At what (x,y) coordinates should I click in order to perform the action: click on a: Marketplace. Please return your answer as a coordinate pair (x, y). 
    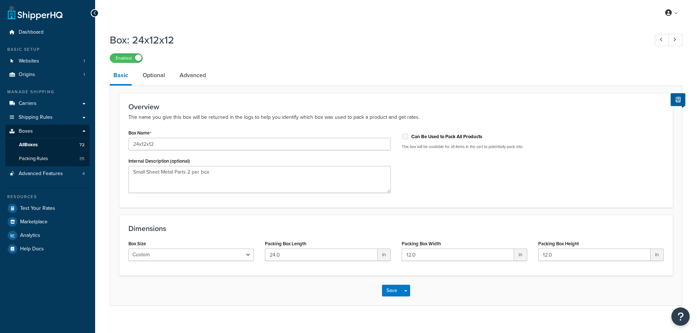
    Looking at the image, I should click on (48, 222).